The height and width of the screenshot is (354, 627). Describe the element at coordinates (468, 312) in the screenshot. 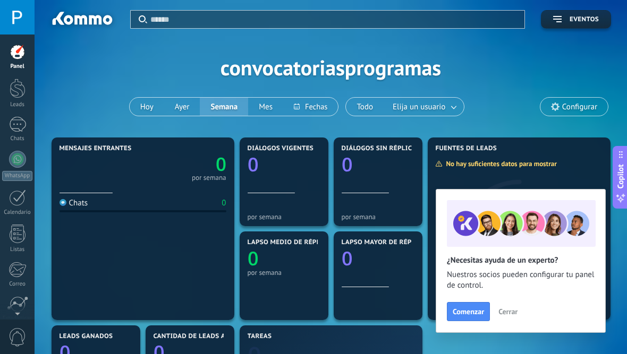

I see `button: Comenzar` at that location.